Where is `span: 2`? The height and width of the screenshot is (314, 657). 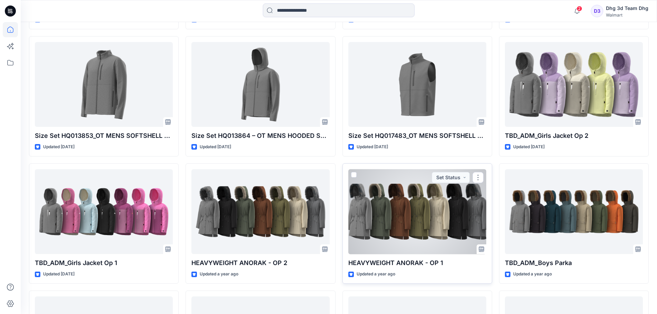
span: 2 is located at coordinates (579, 9).